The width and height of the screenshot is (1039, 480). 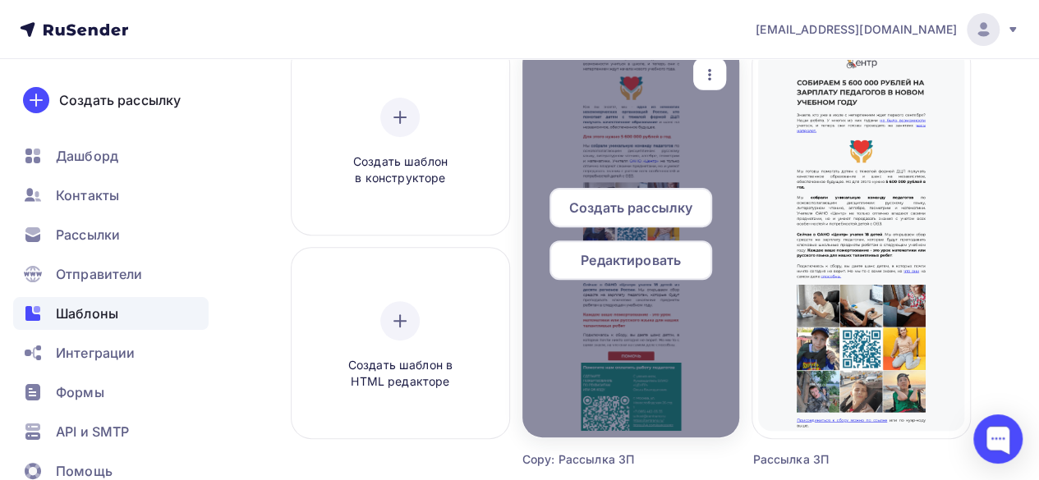 What do you see at coordinates (631, 260) in the screenshot?
I see `span: Редактировать` at bounding box center [631, 260].